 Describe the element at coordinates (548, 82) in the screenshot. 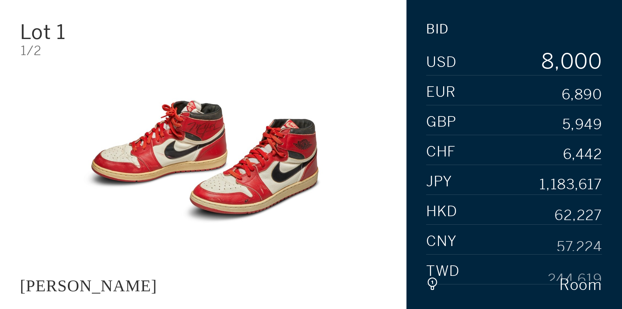

I see `div: 9` at that location.